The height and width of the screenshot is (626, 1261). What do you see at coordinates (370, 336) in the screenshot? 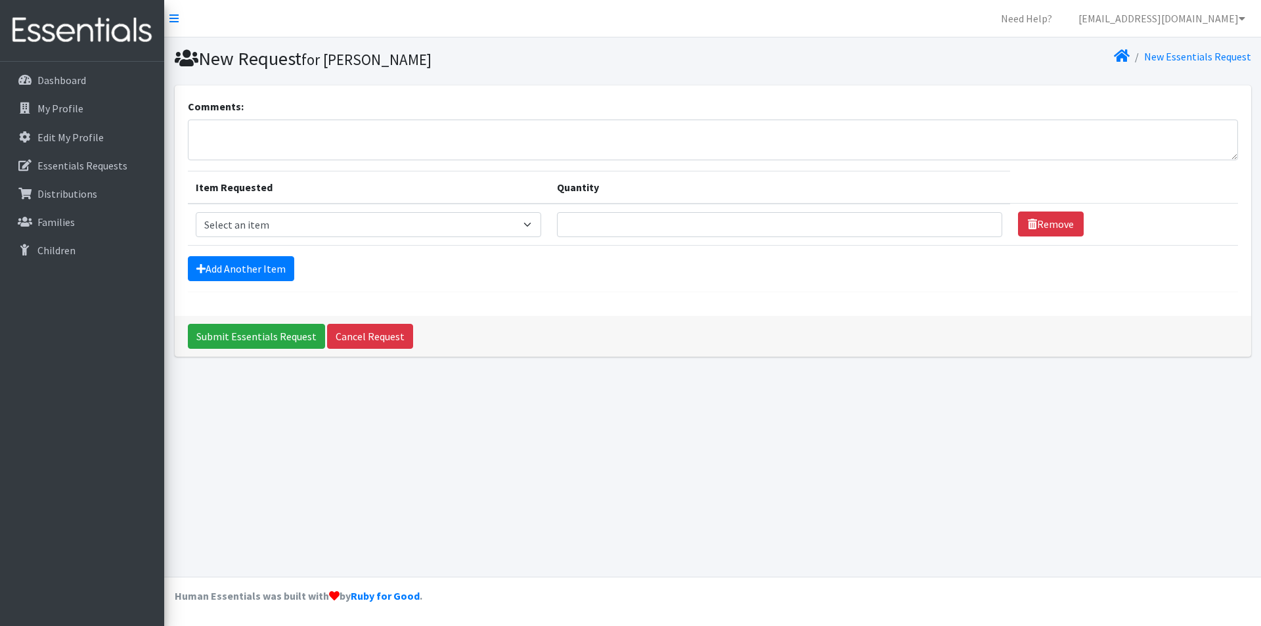
I see `a: Cancel Request` at bounding box center [370, 336].